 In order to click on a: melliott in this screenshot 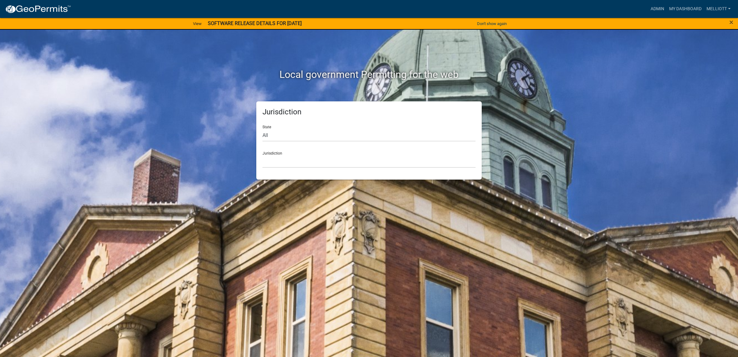, I will do `click(719, 9)`.